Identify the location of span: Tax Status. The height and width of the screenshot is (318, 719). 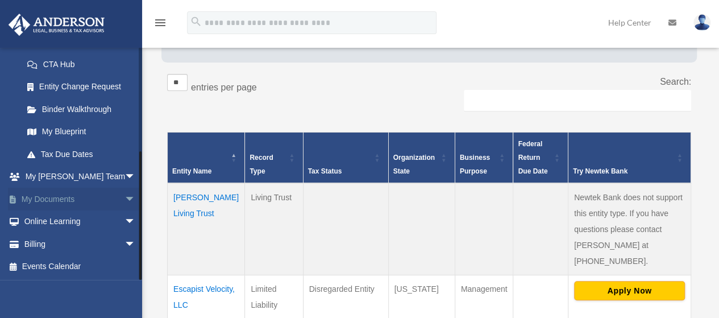
(325, 171).